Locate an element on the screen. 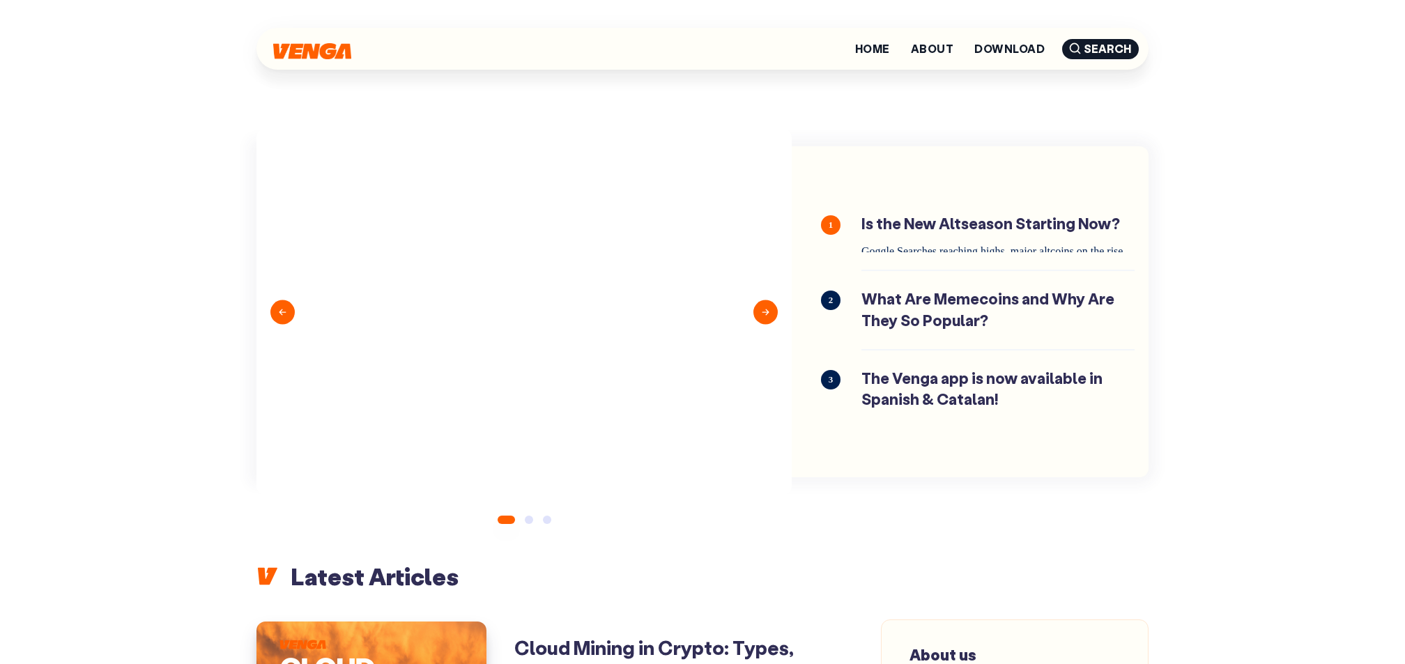 The width and height of the screenshot is (1405, 664). button: 3 of 3 is located at coordinates (547, 520).